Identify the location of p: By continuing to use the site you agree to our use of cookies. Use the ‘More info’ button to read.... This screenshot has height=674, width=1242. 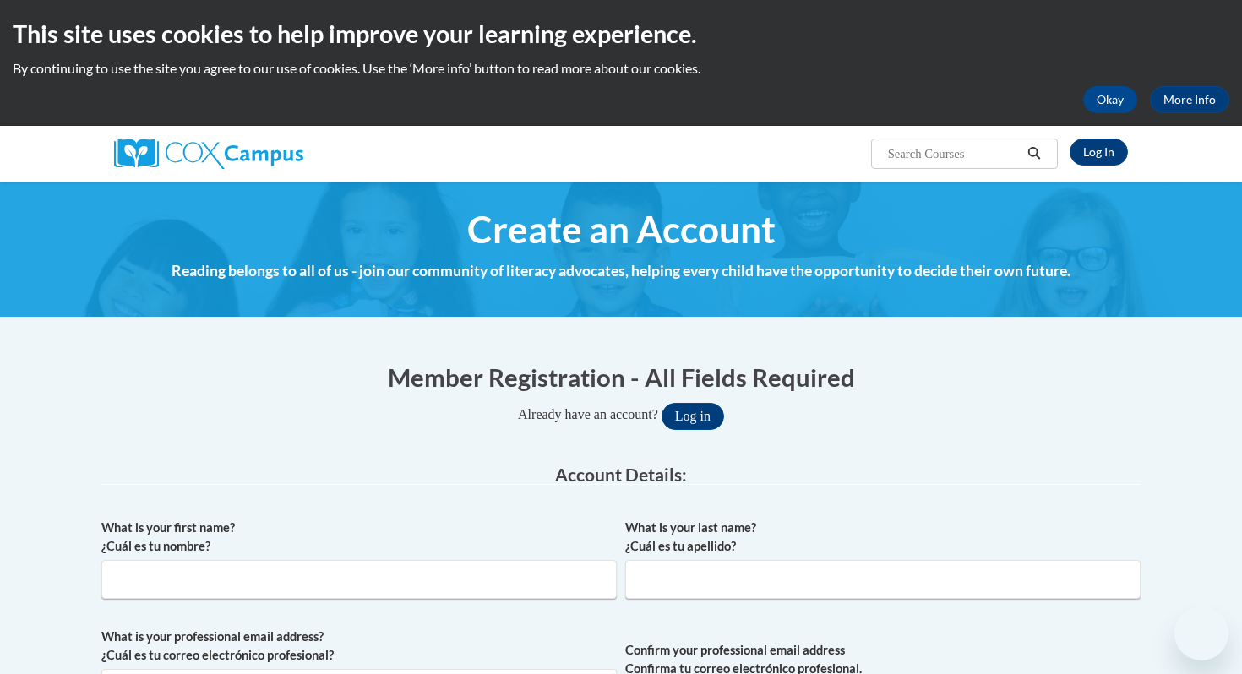
(621, 68).